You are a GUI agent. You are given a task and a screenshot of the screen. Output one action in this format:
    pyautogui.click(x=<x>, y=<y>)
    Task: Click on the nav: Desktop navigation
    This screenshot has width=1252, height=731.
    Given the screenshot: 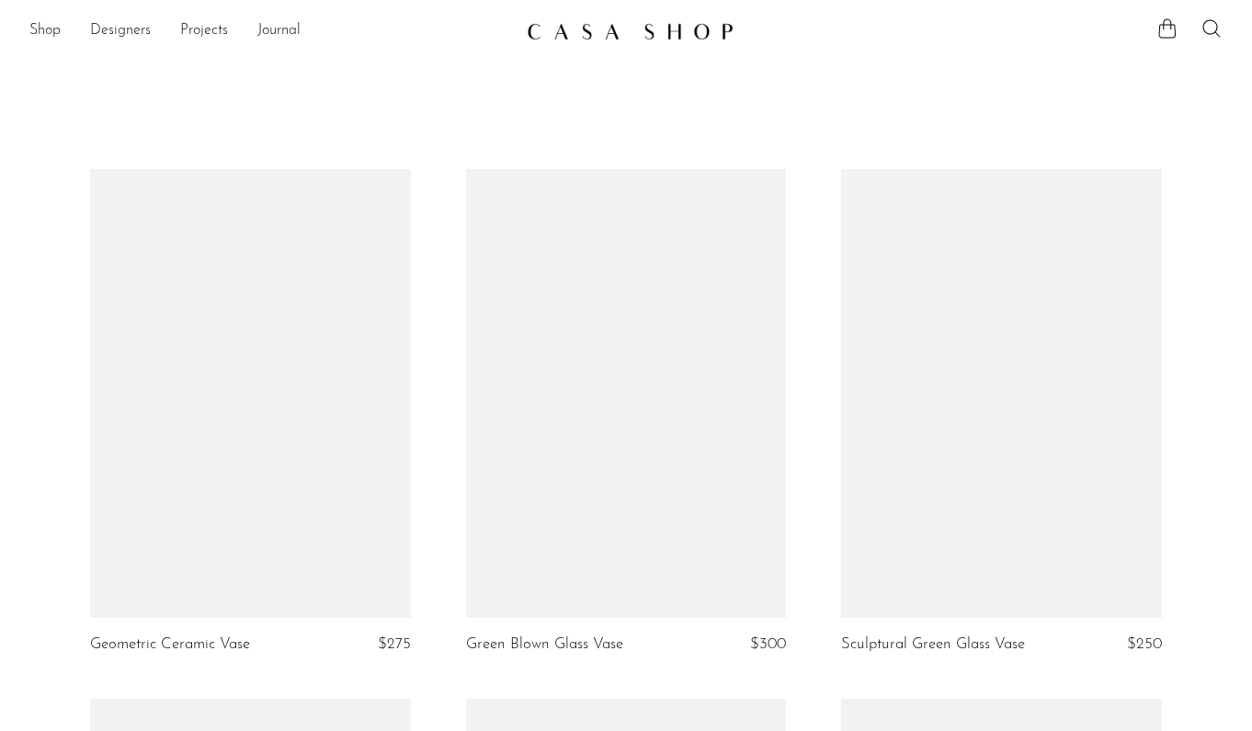 What is the action you would take?
    pyautogui.click(x=270, y=31)
    